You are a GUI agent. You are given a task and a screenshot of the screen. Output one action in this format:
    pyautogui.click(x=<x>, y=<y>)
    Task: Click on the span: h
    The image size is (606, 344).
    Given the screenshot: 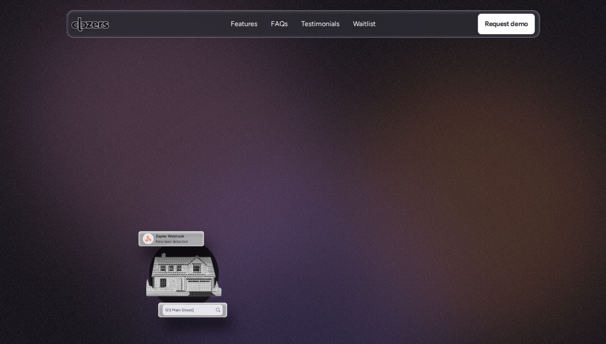 What is the action you would take?
    pyautogui.click(x=192, y=146)
    